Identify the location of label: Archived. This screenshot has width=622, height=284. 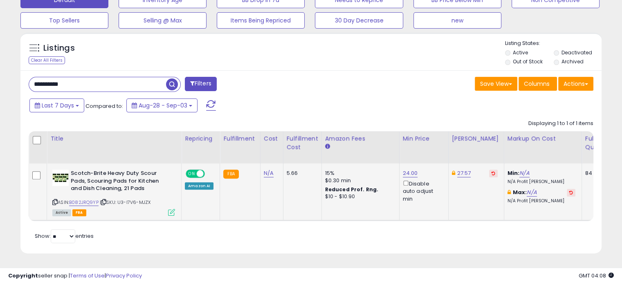
(572, 61).